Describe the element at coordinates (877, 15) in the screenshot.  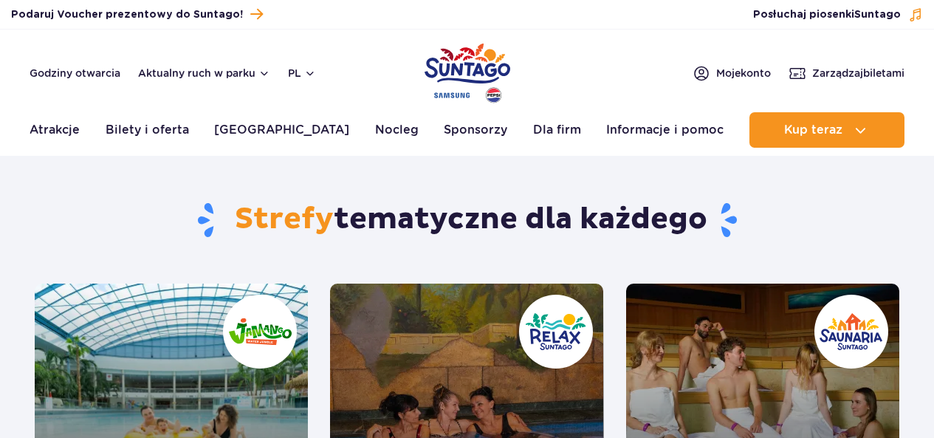
I see `span: Suntago` at that location.